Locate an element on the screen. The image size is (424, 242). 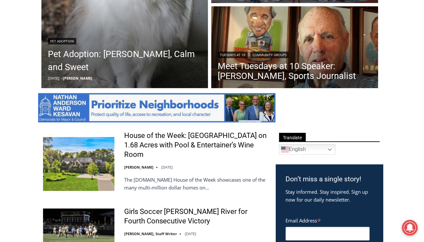
div: Birds of Prey: Falcon and hawk demos is located at coordinates (81, 36).